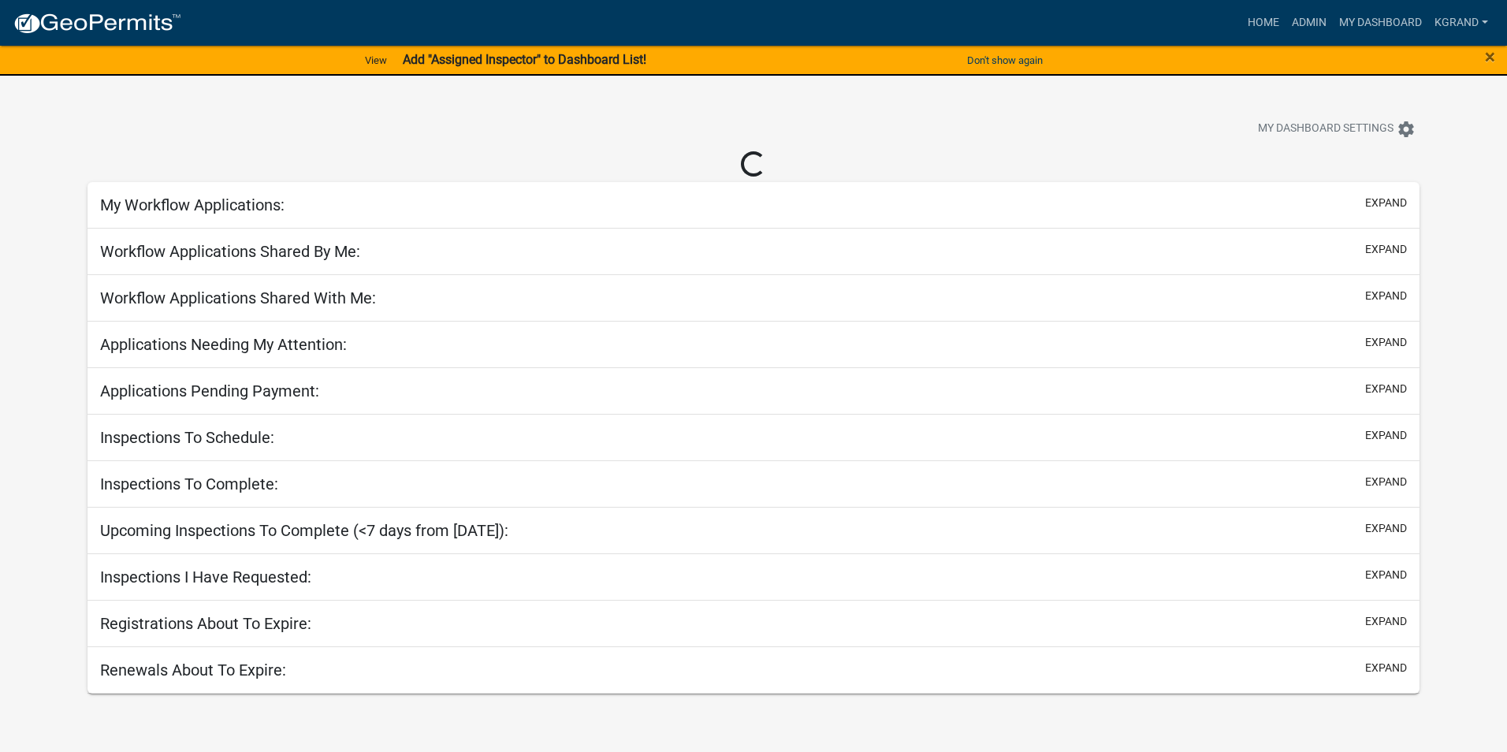 This screenshot has height=752, width=1507. I want to click on a: KGRAND, so click(1461, 23).